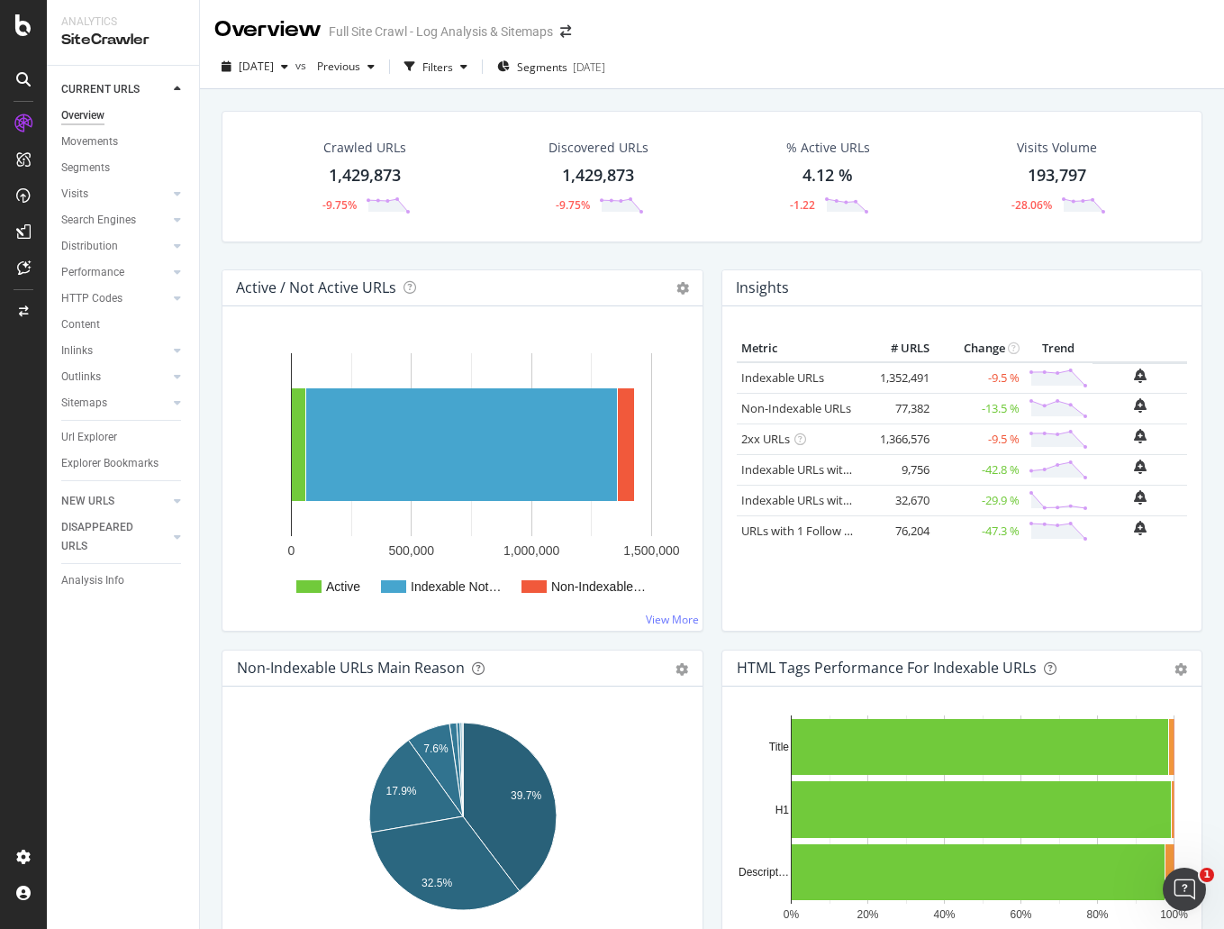  What do you see at coordinates (1057, 176) in the screenshot?
I see `div: 193,797` at bounding box center [1057, 176].